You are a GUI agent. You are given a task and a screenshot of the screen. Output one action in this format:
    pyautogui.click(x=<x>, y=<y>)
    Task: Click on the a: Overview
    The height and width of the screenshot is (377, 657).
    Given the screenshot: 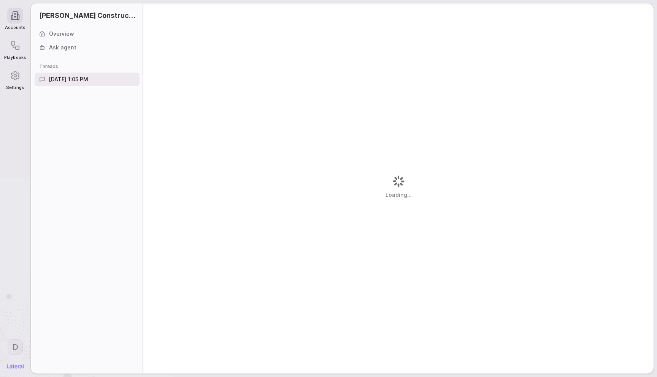 What is the action you would take?
    pyautogui.click(x=87, y=34)
    